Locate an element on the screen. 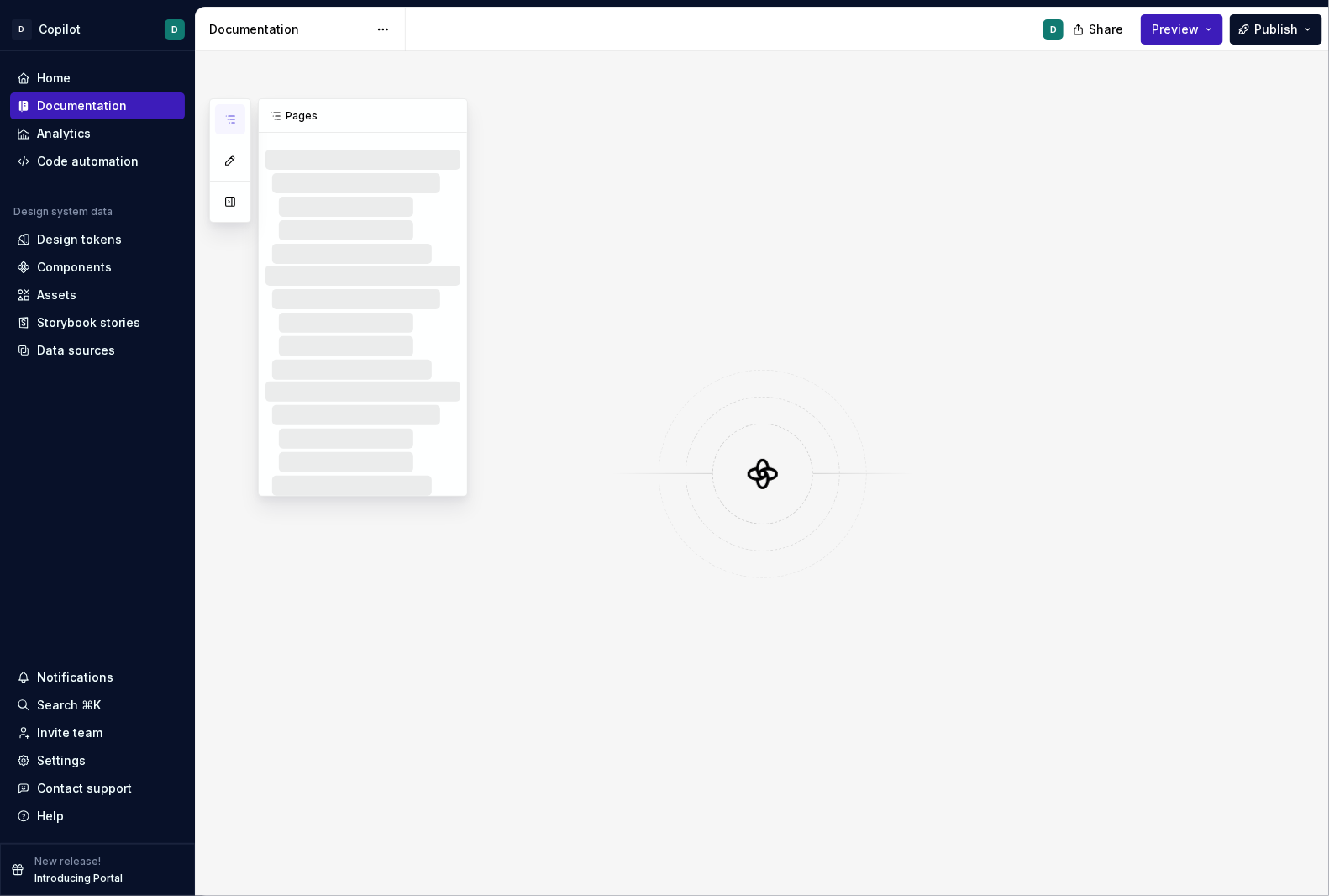 Image resolution: width=1329 pixels, height=896 pixels. div: Data sources is located at coordinates (75, 350).